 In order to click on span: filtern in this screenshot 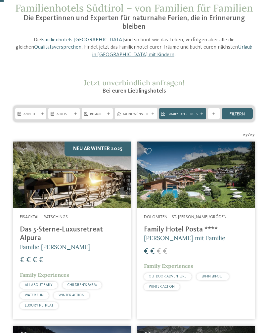, I will do `click(237, 114)`.